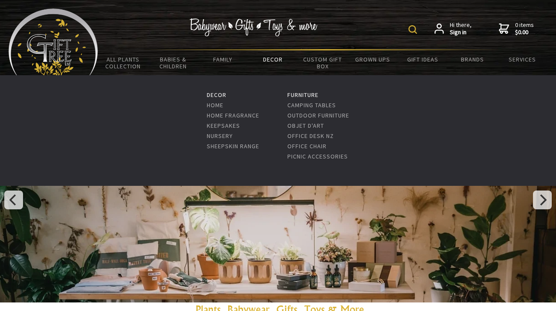 The image size is (556, 311). What do you see at coordinates (311, 136) in the screenshot?
I see `a: Office Desk NZ` at bounding box center [311, 136].